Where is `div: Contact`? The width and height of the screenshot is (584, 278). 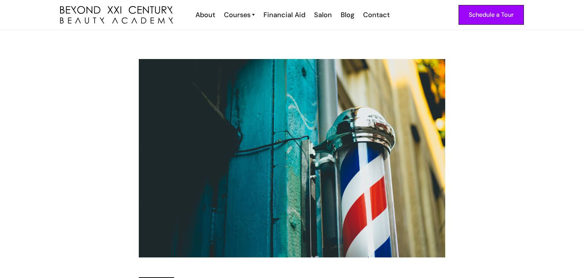
div: Contact is located at coordinates (377, 15).